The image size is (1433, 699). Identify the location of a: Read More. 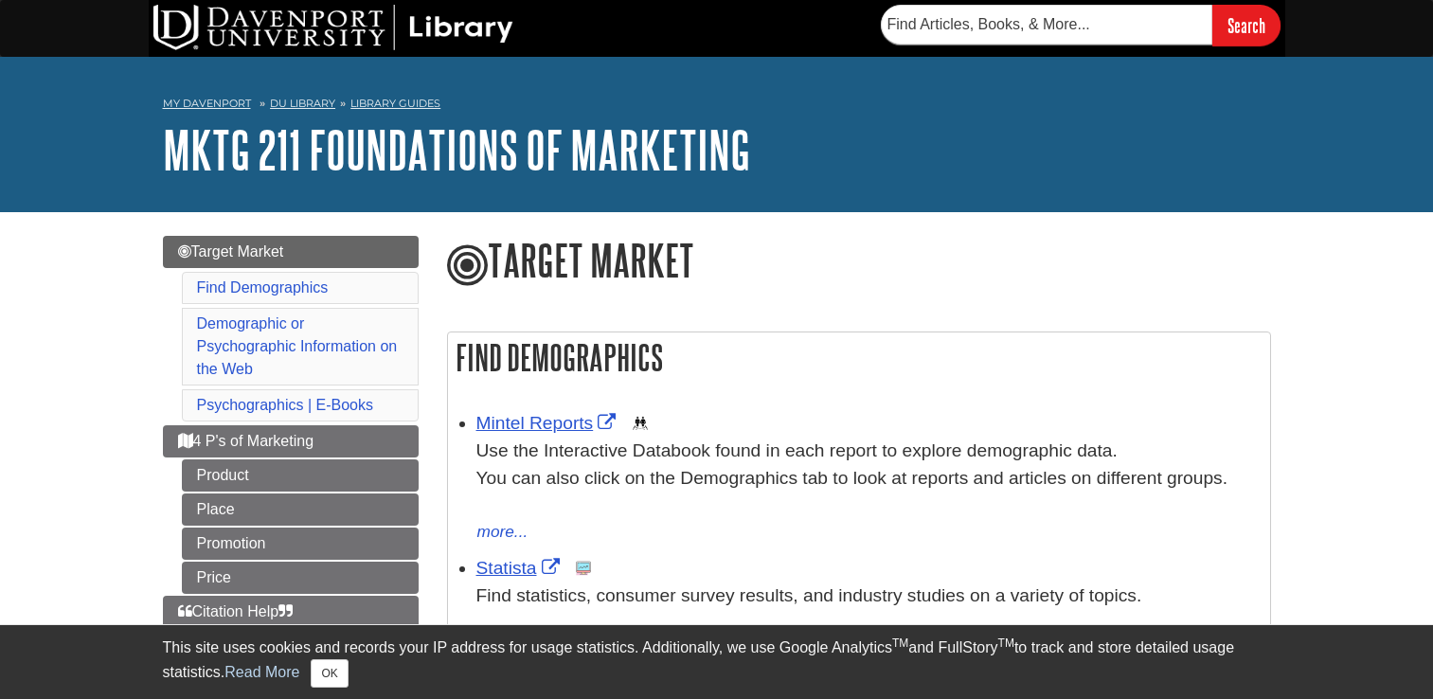
(261, 671).